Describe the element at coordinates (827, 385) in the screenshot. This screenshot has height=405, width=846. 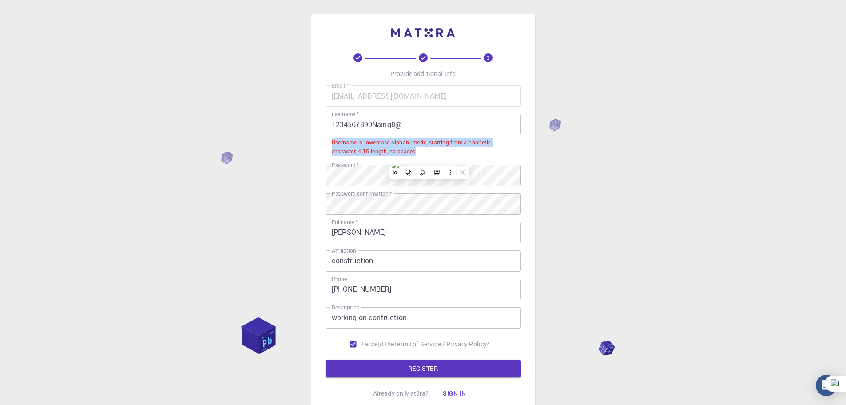
I see `div: Open Intercom Messenger` at that location.